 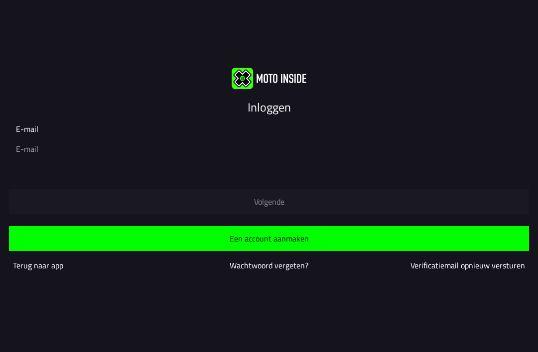 I want to click on a: Verificatiemail opnieuw versturen, so click(x=468, y=266).